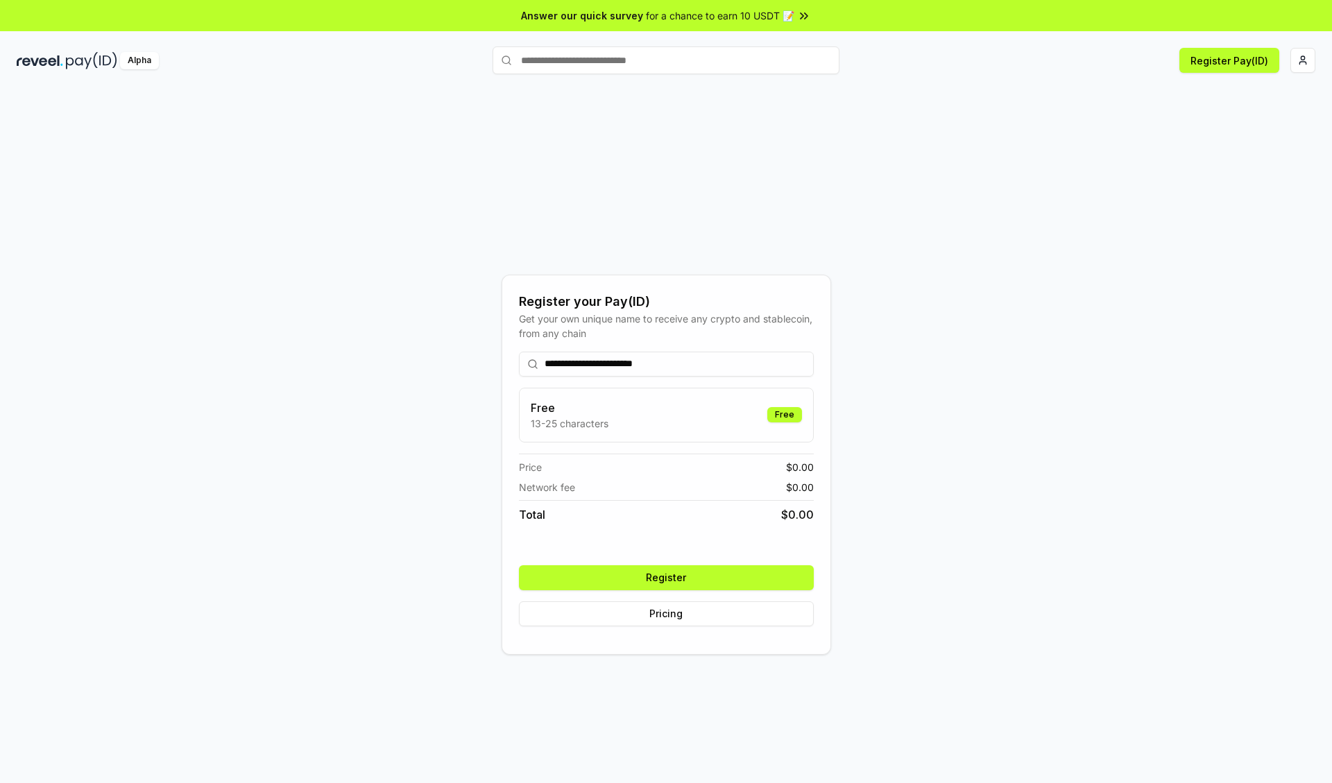 This screenshot has height=783, width=1332. Describe the element at coordinates (546, 487) in the screenshot. I see `span: Network fee` at that location.